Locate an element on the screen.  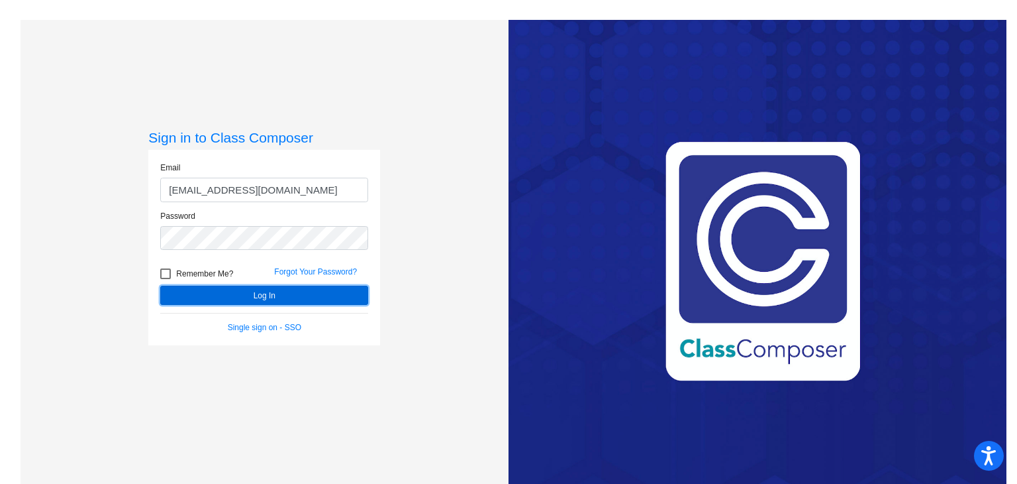
button: Log In is located at coordinates (264, 295).